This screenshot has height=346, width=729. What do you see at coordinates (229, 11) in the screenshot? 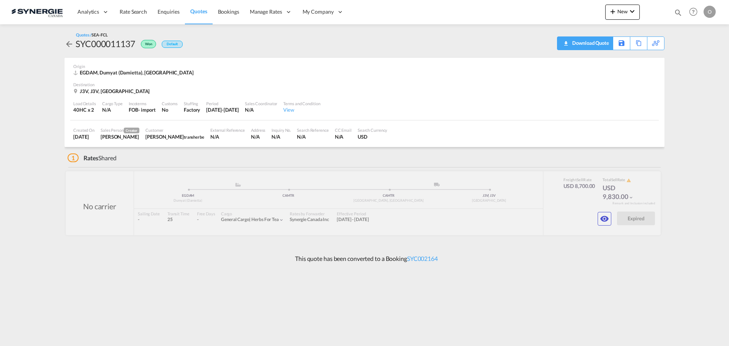
I see `span: Bookings` at bounding box center [229, 11].